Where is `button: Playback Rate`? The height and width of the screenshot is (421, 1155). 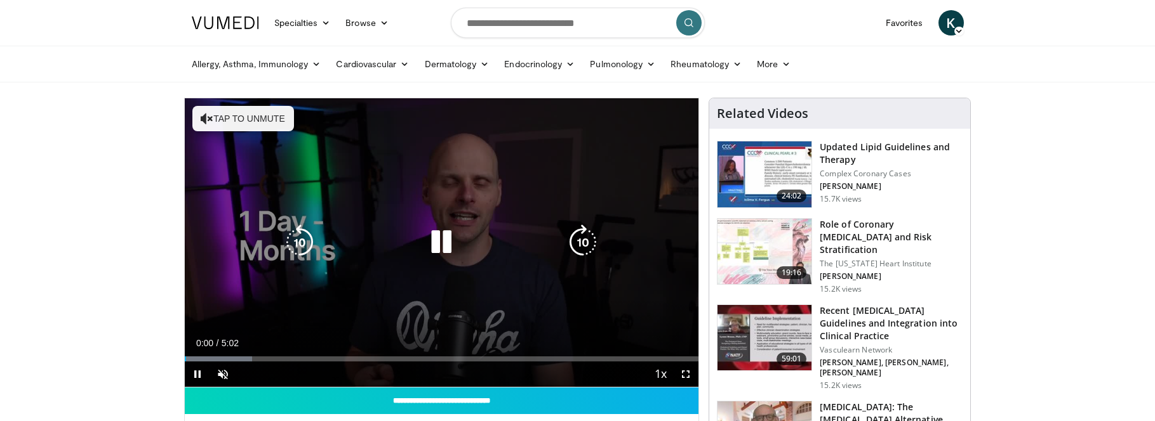
button: Playback Rate is located at coordinates (660, 375).